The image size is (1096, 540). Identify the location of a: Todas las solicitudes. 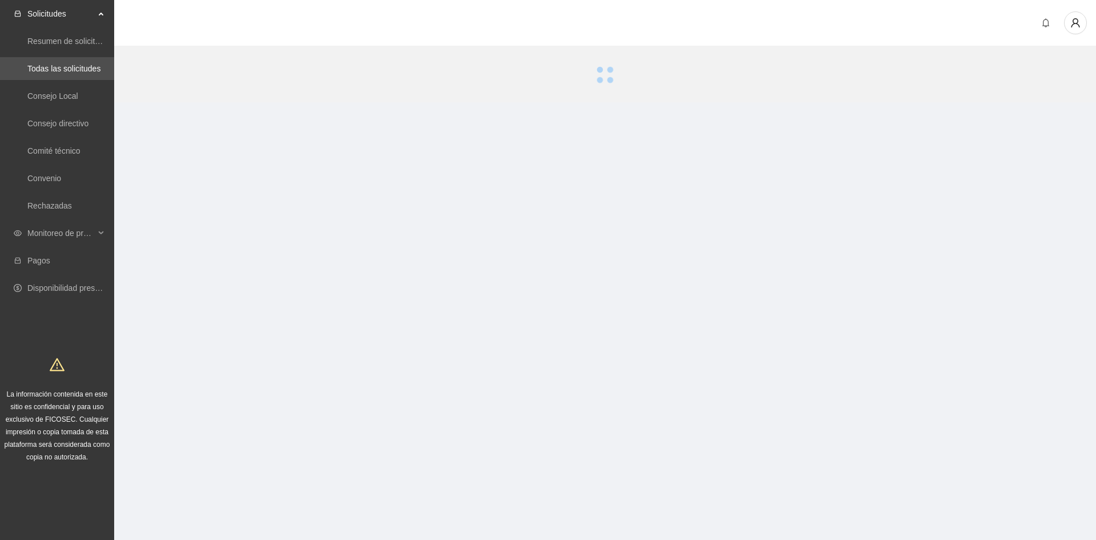
(64, 69).